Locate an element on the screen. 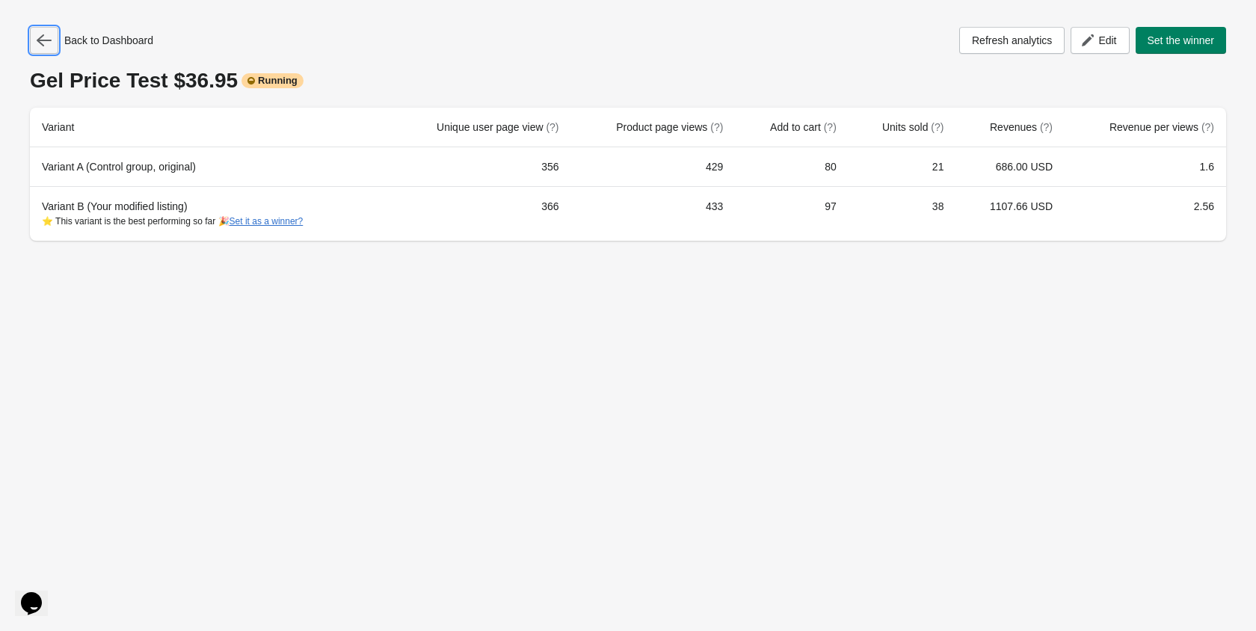 This screenshot has height=631, width=1256. td: 80 is located at coordinates (791, 167).